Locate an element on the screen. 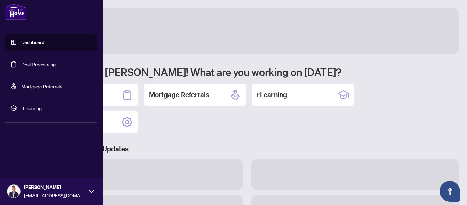  h2: rLearning is located at coordinates (272, 95).